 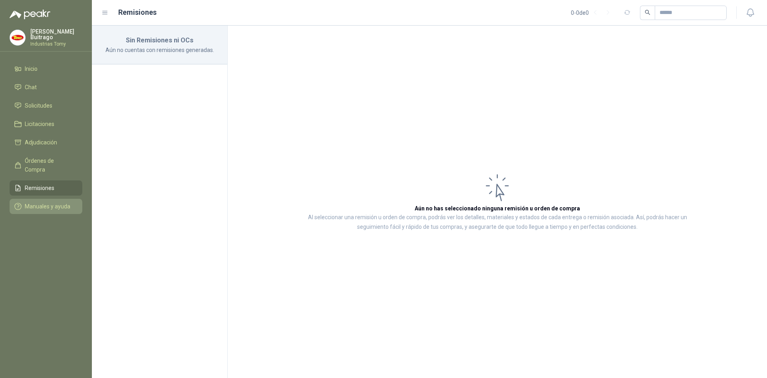 What do you see at coordinates (46, 69) in the screenshot?
I see `a: Inicio` at bounding box center [46, 69].